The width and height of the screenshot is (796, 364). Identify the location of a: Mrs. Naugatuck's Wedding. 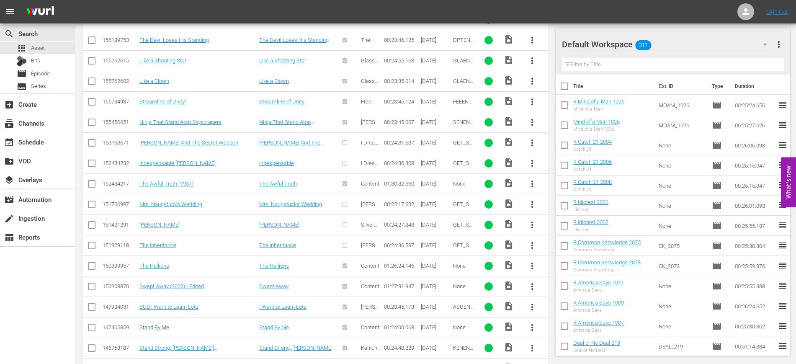
(291, 204).